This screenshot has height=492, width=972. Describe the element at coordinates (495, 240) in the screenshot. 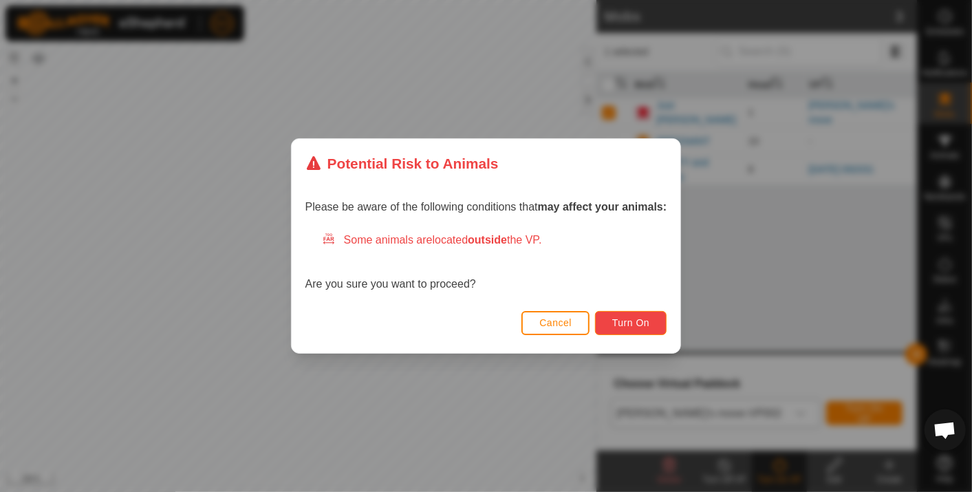

I see `div: Some animals are` at that location.